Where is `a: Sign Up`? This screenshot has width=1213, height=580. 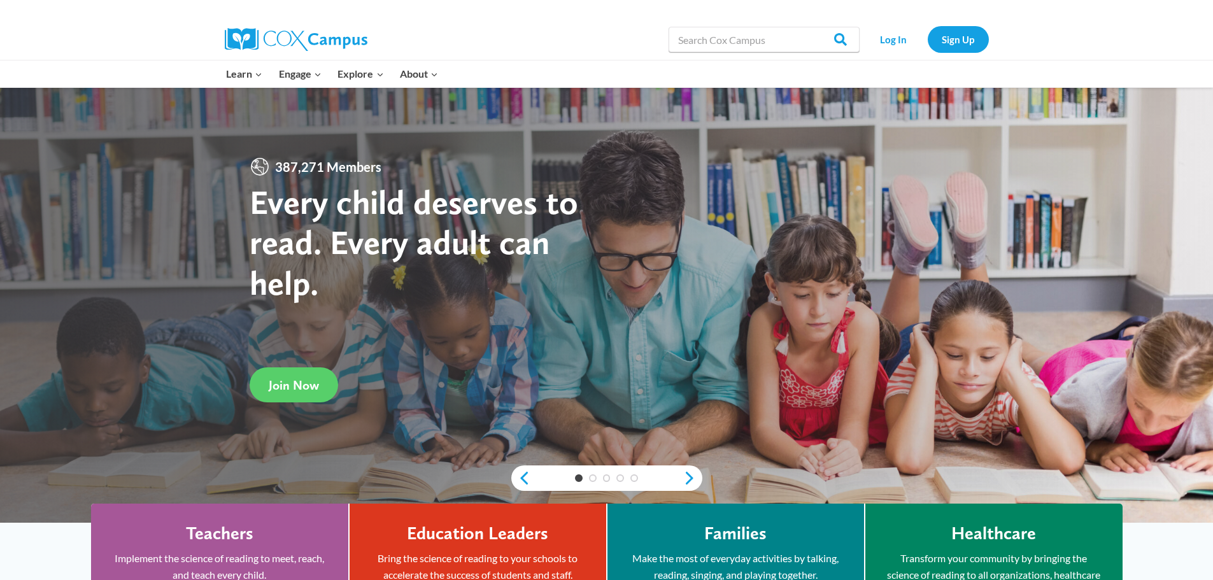
a: Sign Up is located at coordinates (959, 39).